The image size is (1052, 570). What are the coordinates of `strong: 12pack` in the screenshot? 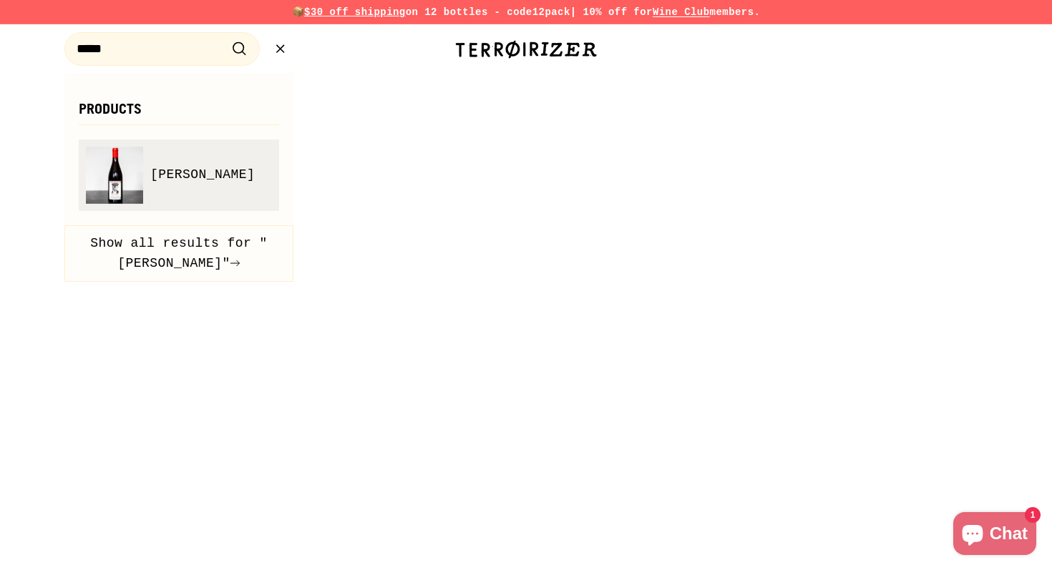 It's located at (551, 12).